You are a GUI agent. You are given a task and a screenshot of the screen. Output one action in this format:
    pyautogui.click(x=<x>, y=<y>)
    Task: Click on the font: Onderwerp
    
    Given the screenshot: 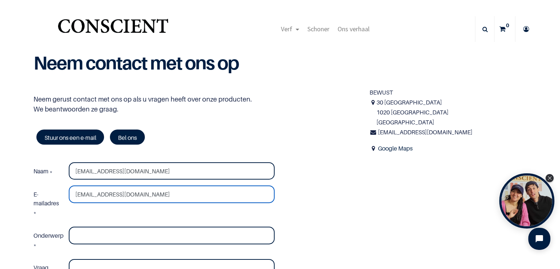 What is the action you would take?
    pyautogui.click(x=49, y=235)
    